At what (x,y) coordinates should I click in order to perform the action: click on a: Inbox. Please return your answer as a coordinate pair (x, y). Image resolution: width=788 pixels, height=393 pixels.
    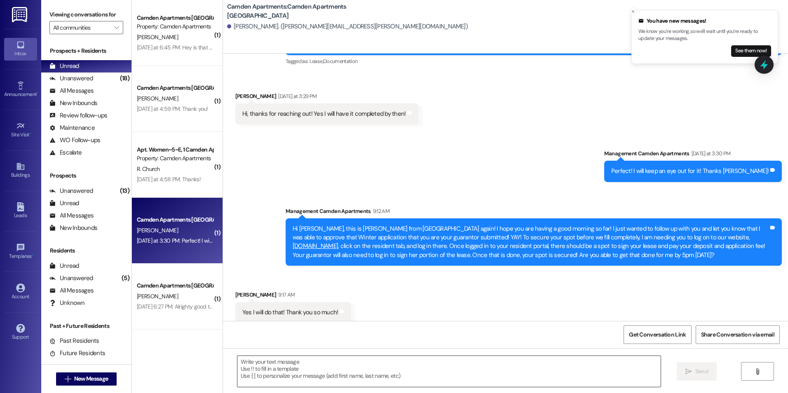
    Looking at the image, I should click on (21, 49).